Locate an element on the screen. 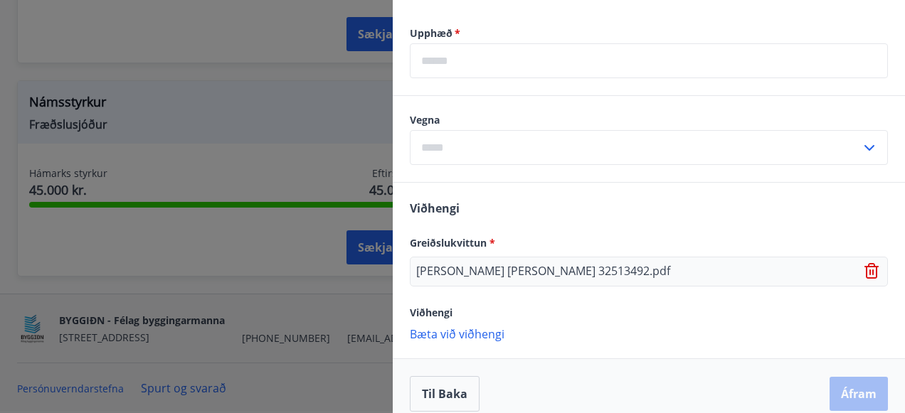  label: Upphæð is located at coordinates (649, 33).